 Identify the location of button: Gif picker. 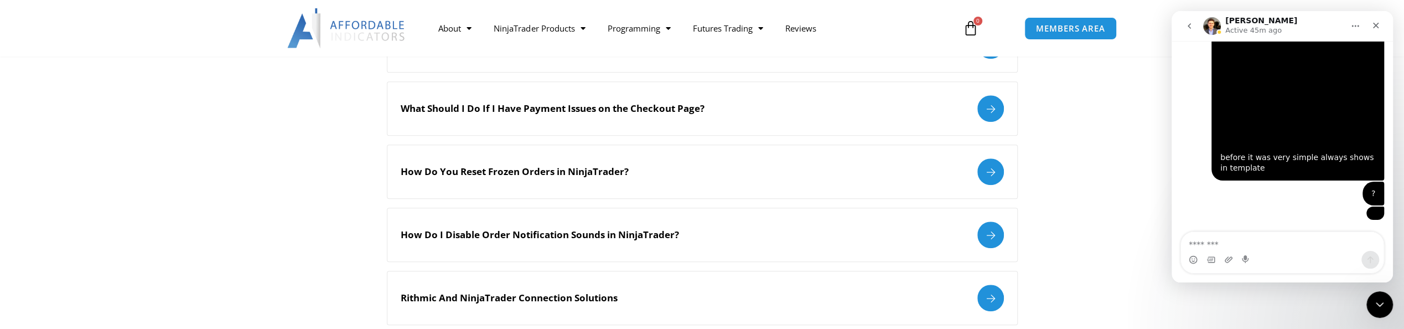
(39, 248).